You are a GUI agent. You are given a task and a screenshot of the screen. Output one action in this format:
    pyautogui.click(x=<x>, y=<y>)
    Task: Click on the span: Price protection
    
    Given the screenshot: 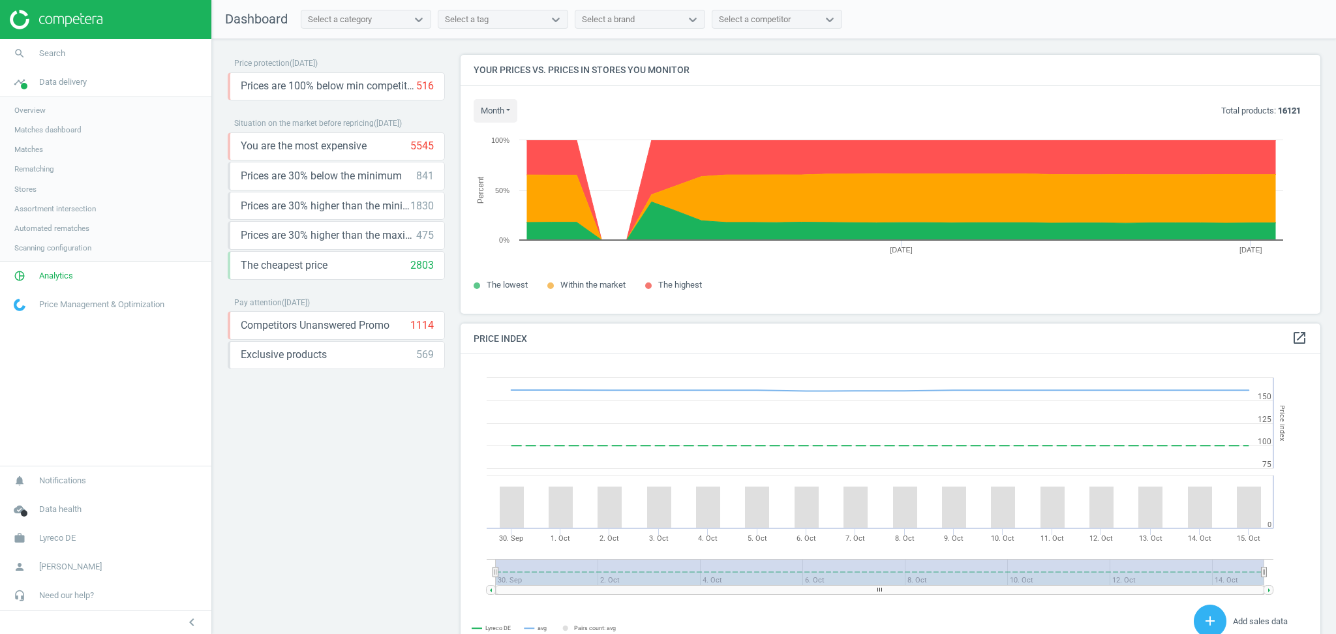 What is the action you would take?
    pyautogui.click(x=262, y=63)
    